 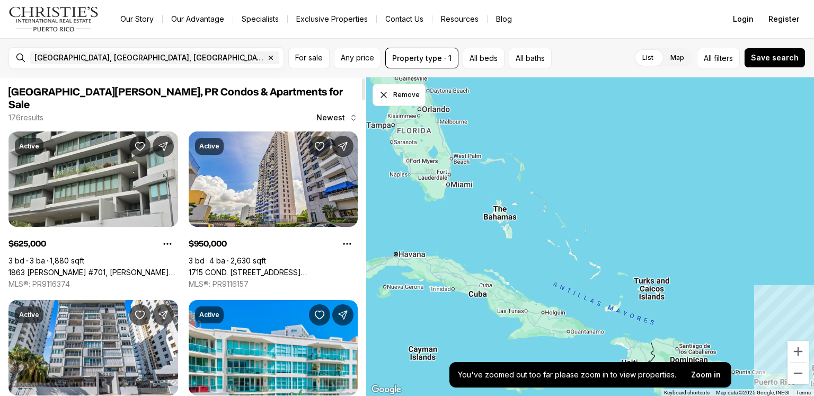 I want to click on a: Specialists, so click(x=260, y=19).